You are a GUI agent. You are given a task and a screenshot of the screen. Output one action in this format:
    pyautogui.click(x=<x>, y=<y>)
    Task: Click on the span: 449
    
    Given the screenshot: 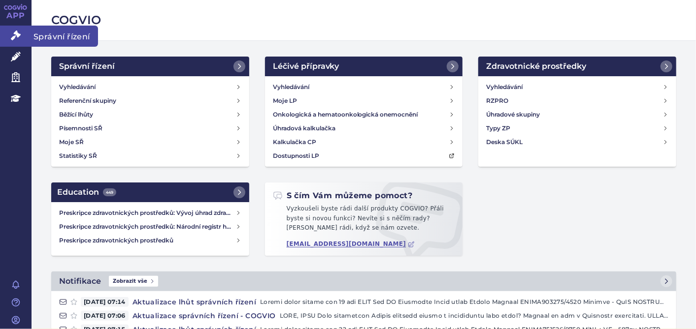 What is the action you would take?
    pyautogui.click(x=109, y=193)
    